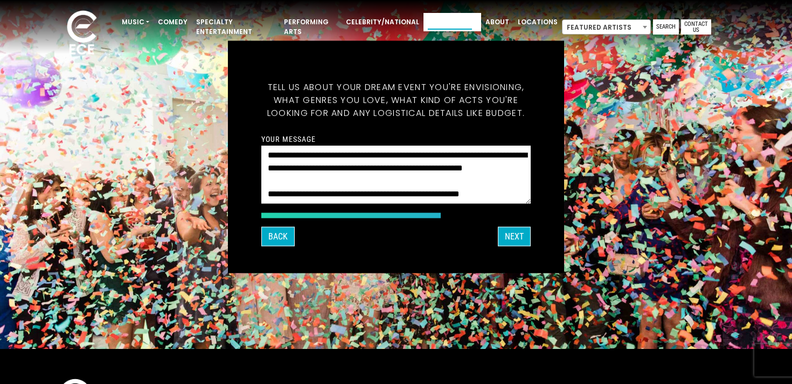 The width and height of the screenshot is (792, 384). I want to click on a: Contact Us, so click(696, 27).